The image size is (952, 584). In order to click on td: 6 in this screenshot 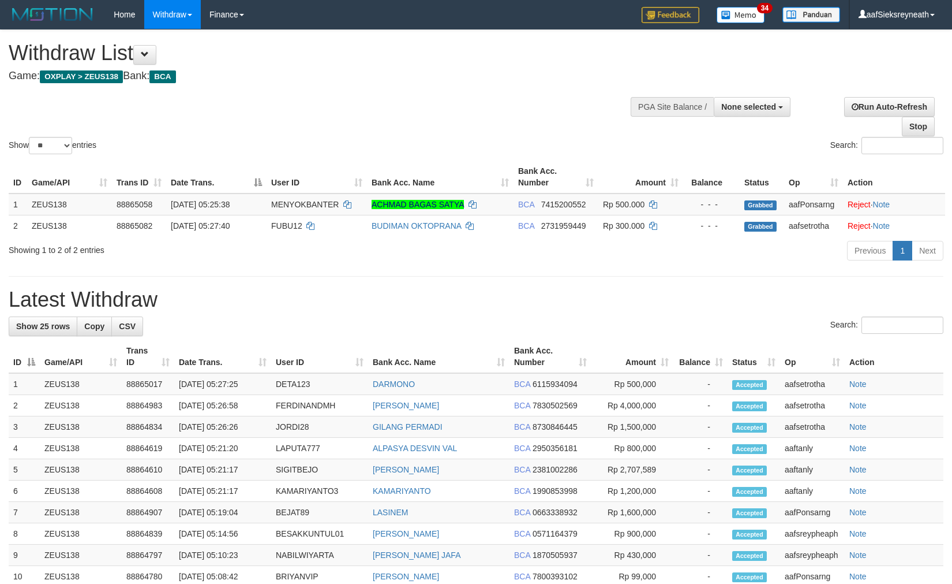, I will do `click(24, 491)`.